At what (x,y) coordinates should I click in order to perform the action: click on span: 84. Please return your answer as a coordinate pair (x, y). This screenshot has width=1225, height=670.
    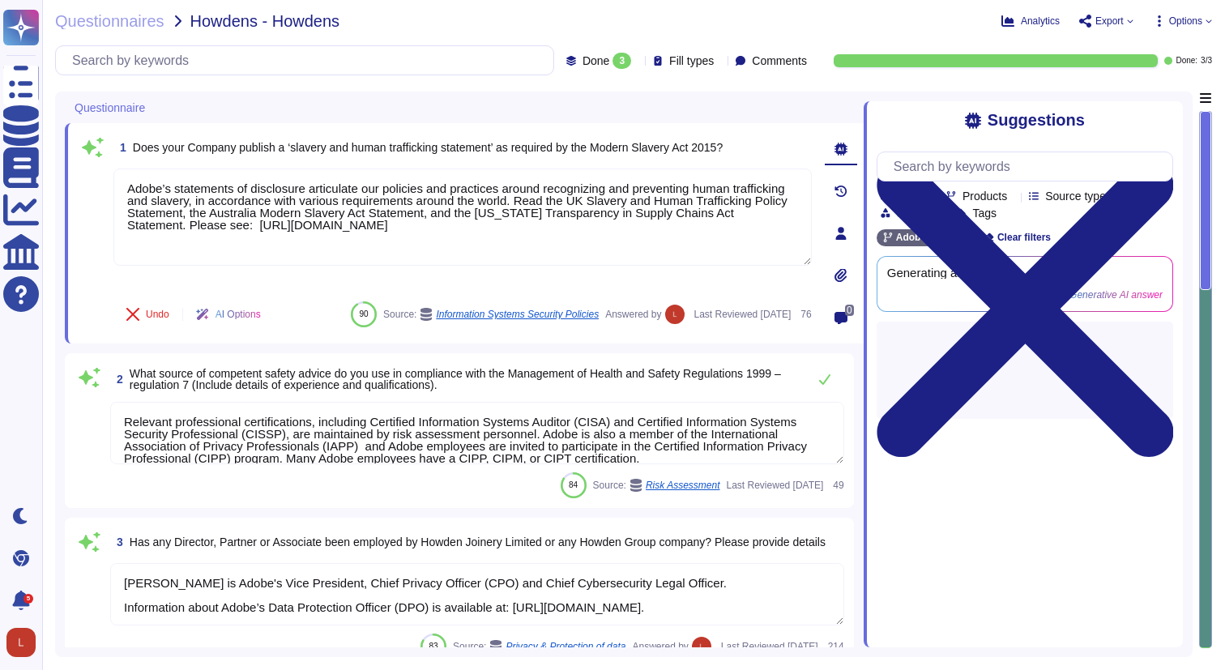
    Looking at the image, I should click on (573, 484).